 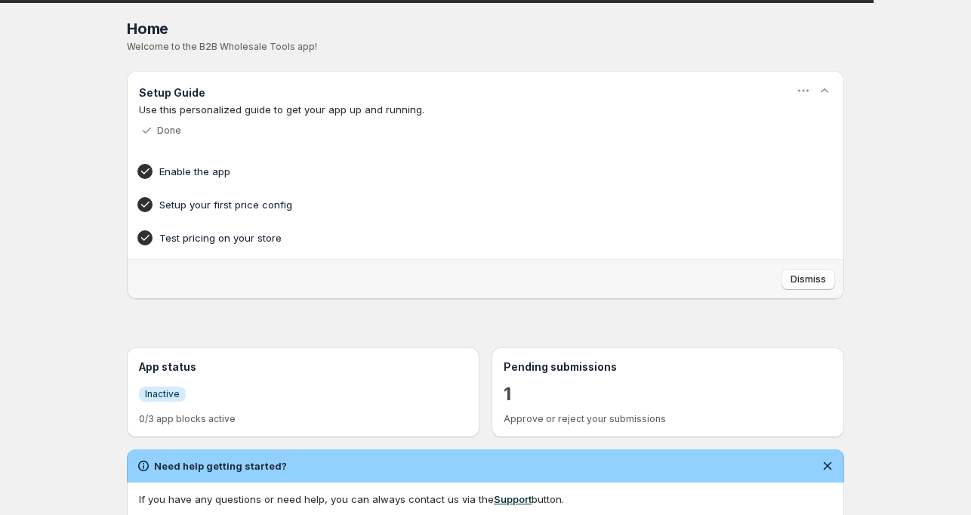 I want to click on h3: Pending submissions, so click(x=667, y=367).